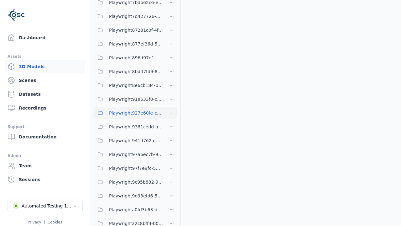 The height and width of the screenshot is (226, 401). Describe the element at coordinates (45, 56) in the screenshot. I see `div: Assets` at that location.